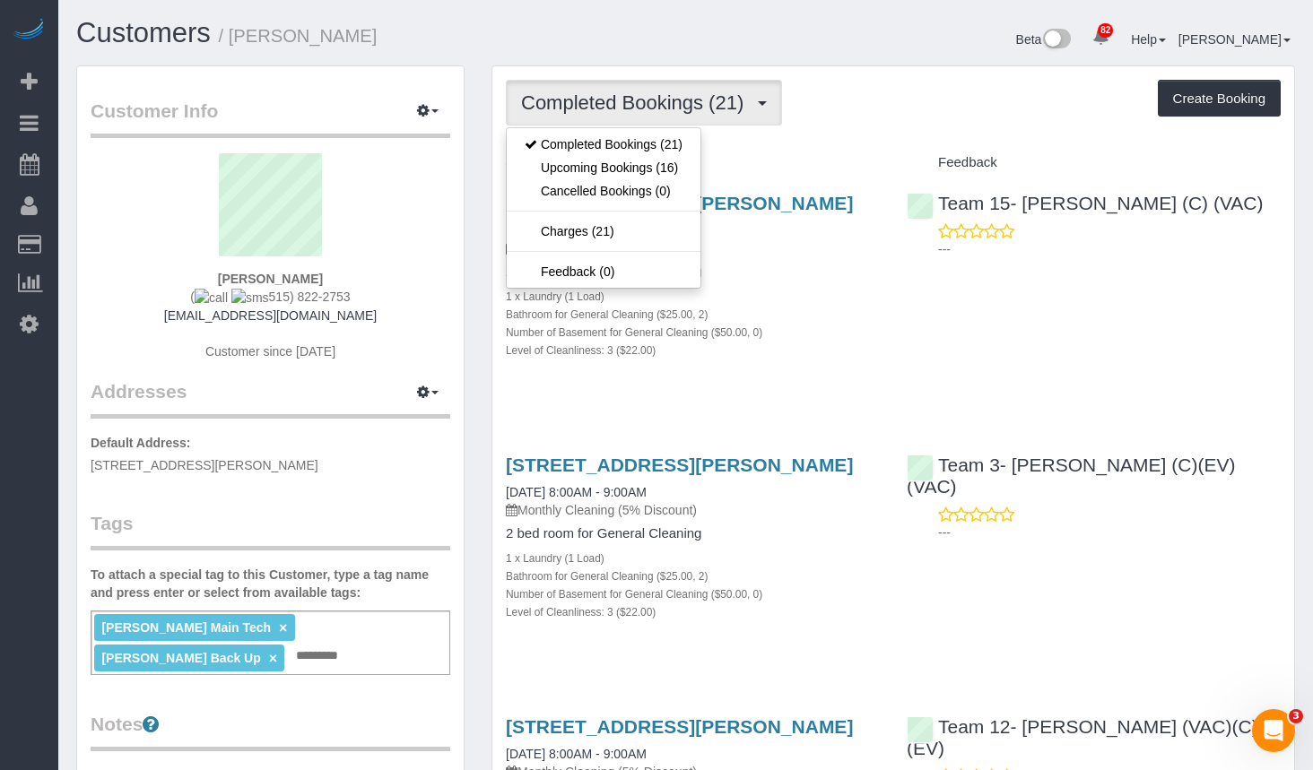 The width and height of the screenshot is (1313, 770). What do you see at coordinates (1148, 39) in the screenshot?
I see `a: Help` at bounding box center [1148, 39].